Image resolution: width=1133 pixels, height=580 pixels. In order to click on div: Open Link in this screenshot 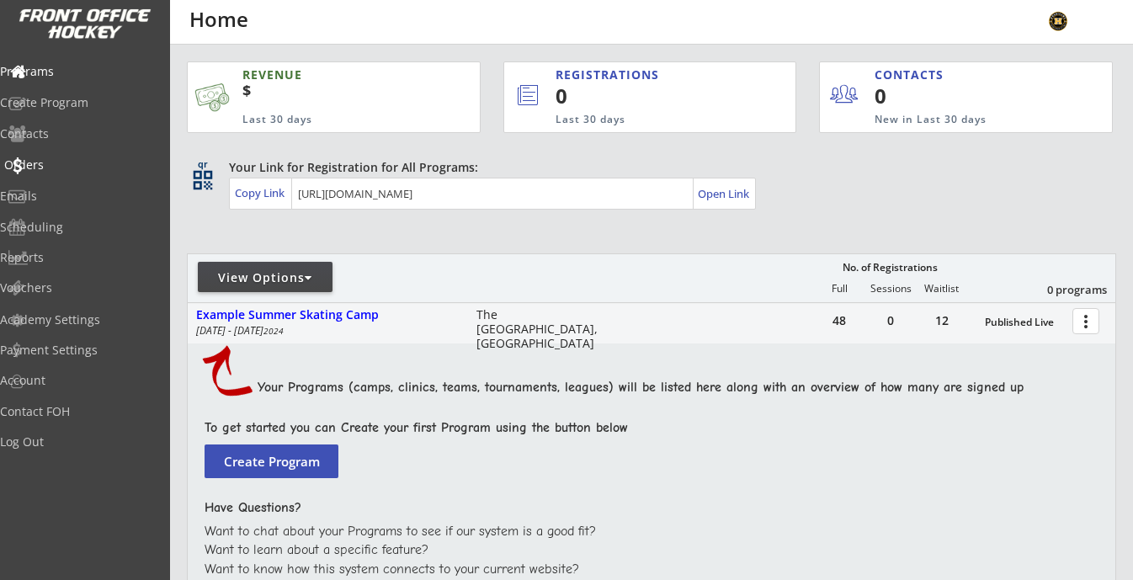, I will do `click(724, 194)`.